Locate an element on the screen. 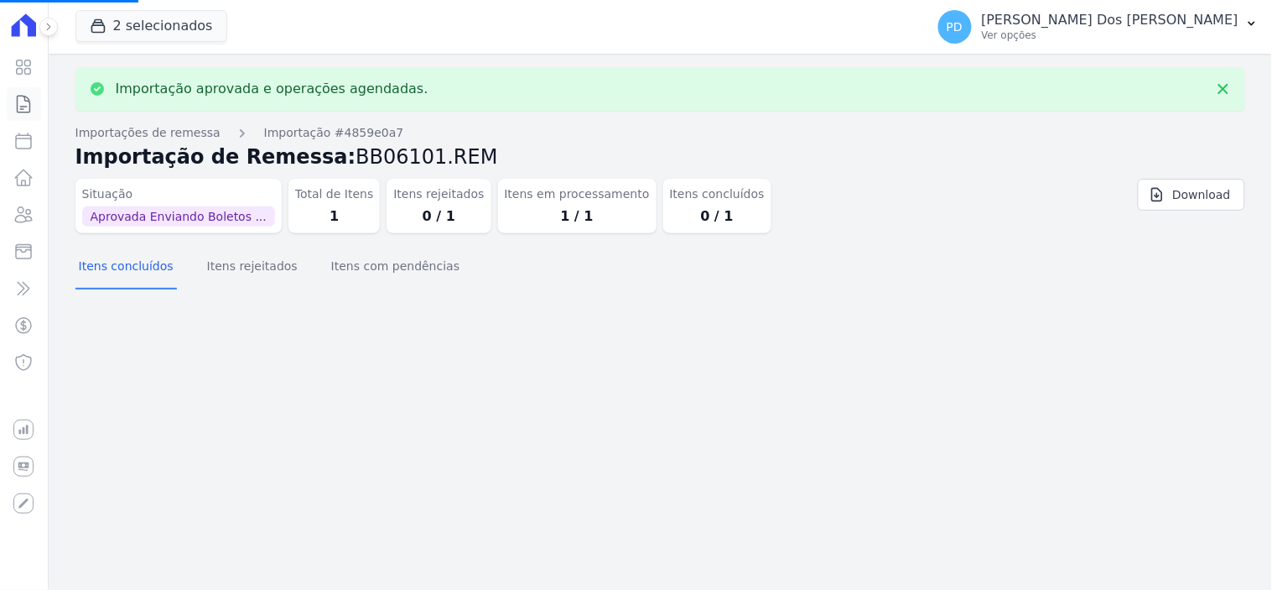 This screenshot has height=590, width=1272. a: Download is located at coordinates (1192, 195).